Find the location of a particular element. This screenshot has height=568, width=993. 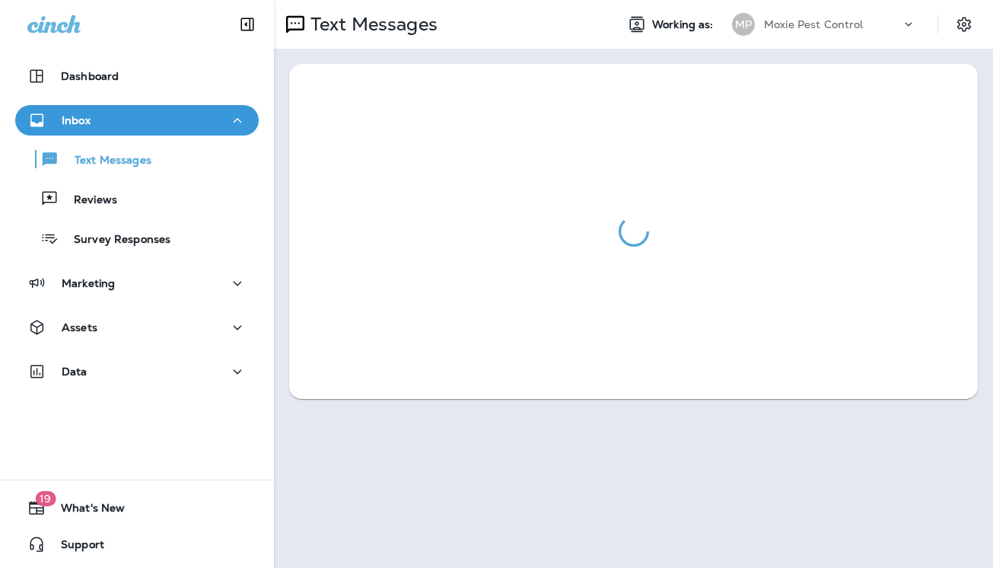

p: Assets is located at coordinates (79, 327).